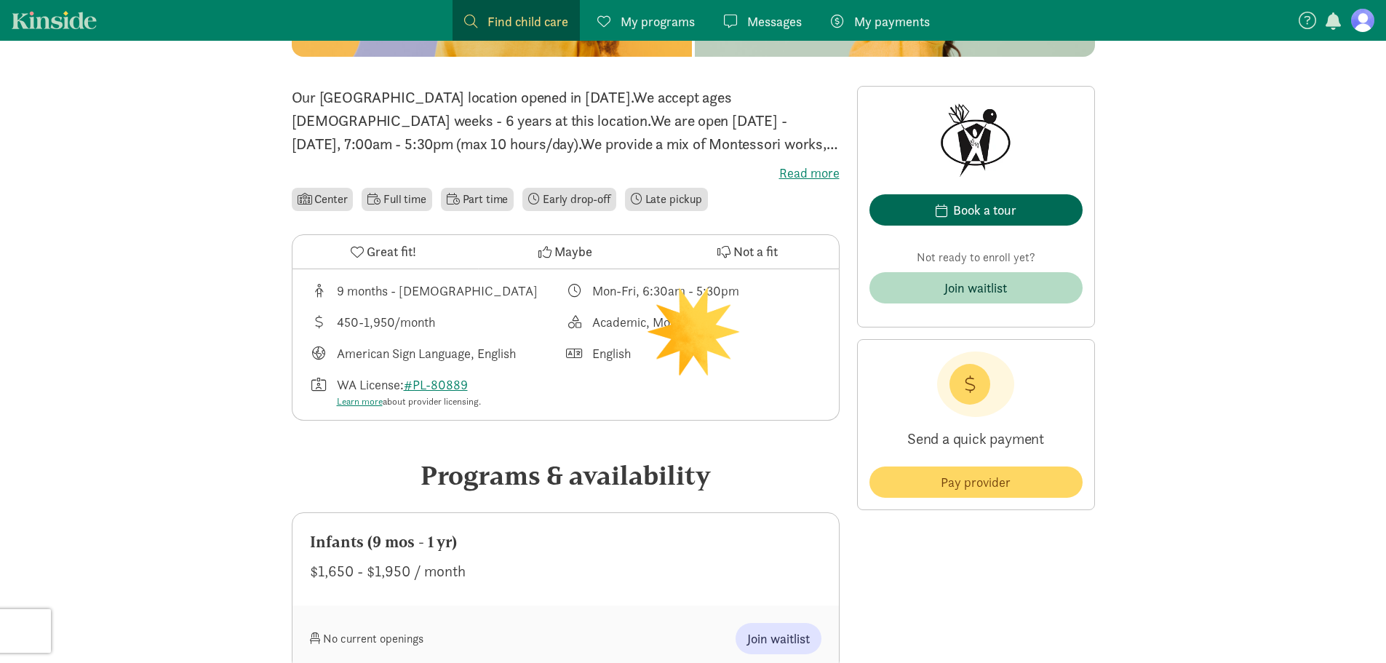  I want to click on div: WA License:, so click(409, 392).